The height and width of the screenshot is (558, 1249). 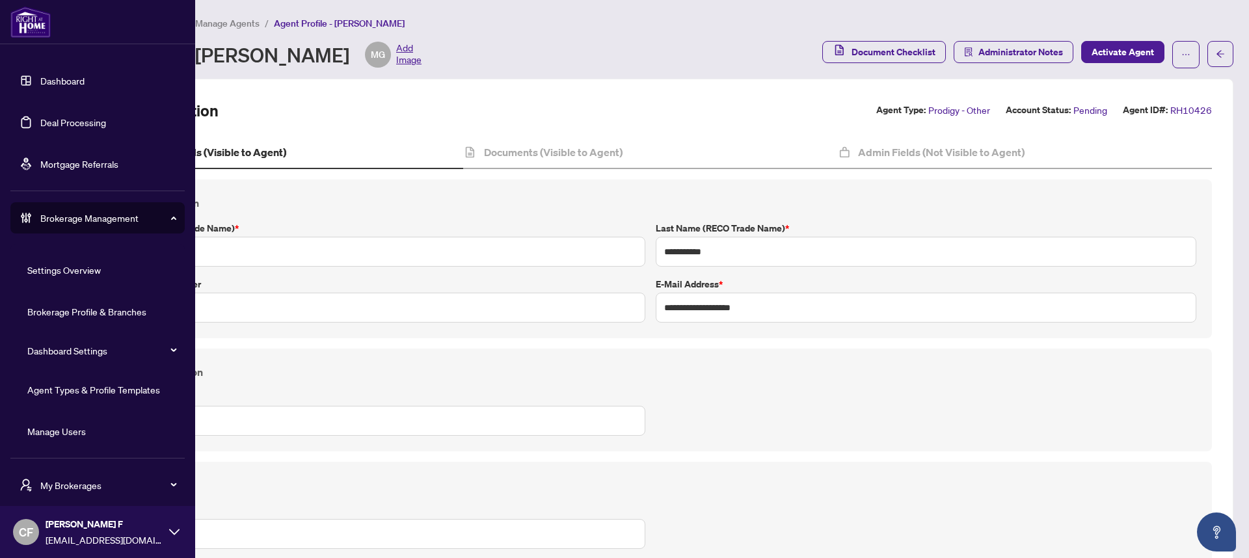 What do you see at coordinates (1123, 52) in the screenshot?
I see `span: Activate Agent` at bounding box center [1123, 52].